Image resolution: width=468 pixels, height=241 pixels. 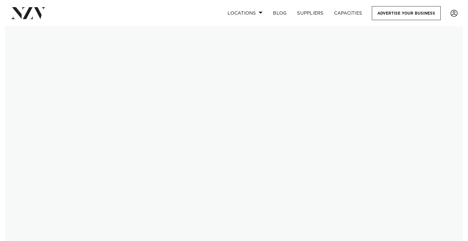 What do you see at coordinates (280, 13) in the screenshot?
I see `a: BLOG` at bounding box center [280, 13].